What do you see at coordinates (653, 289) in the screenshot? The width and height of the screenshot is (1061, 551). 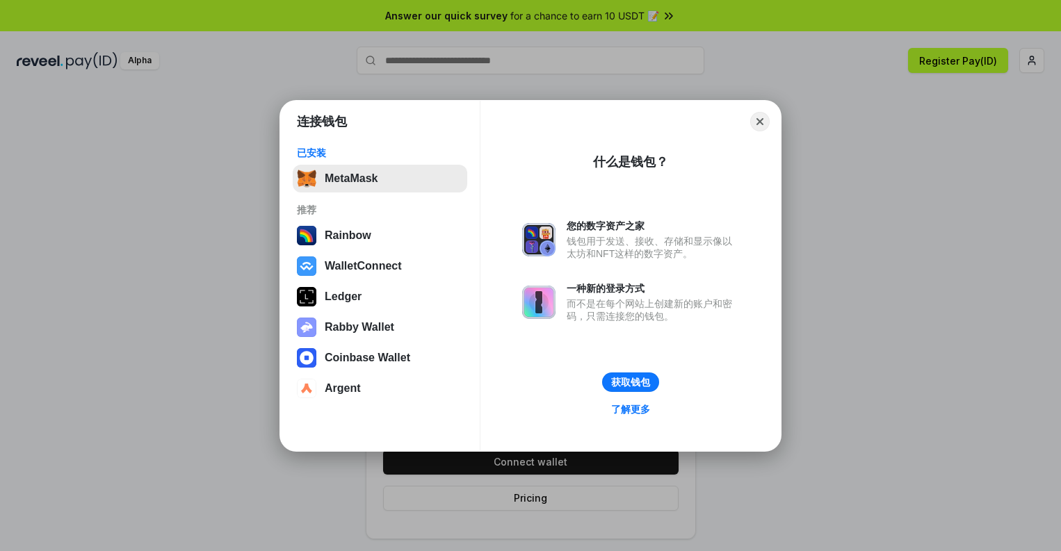 I see `div: 一种新的登录方式` at bounding box center [653, 289].